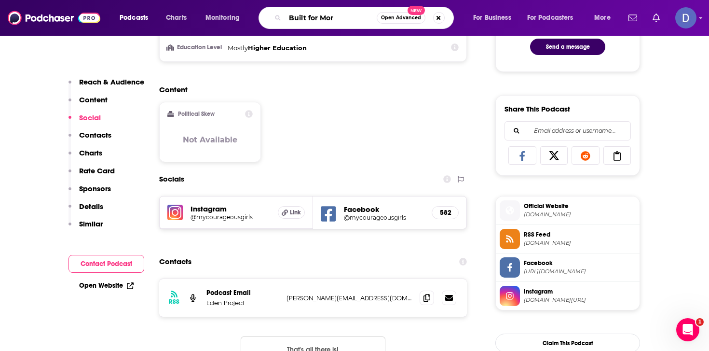 This screenshot has height=351, width=709. Describe the element at coordinates (91, 223) in the screenshot. I see `p: Similar` at that location.